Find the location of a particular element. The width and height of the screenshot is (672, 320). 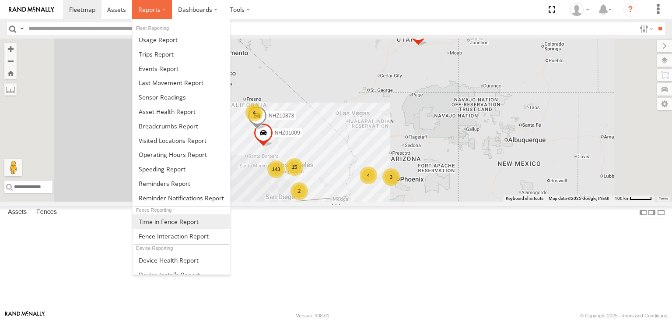

a: Service Reminder Notifications Report is located at coordinates (181, 197).